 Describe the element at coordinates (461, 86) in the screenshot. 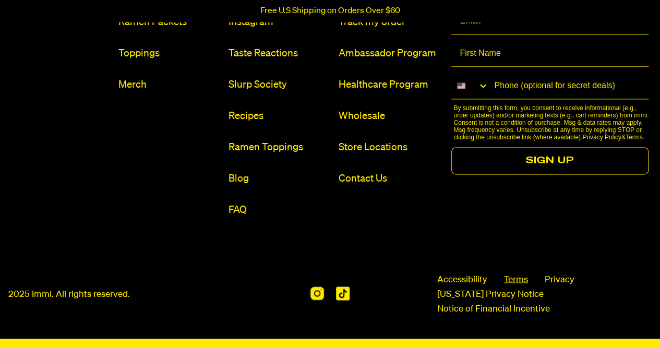

I see `img: United States` at that location.